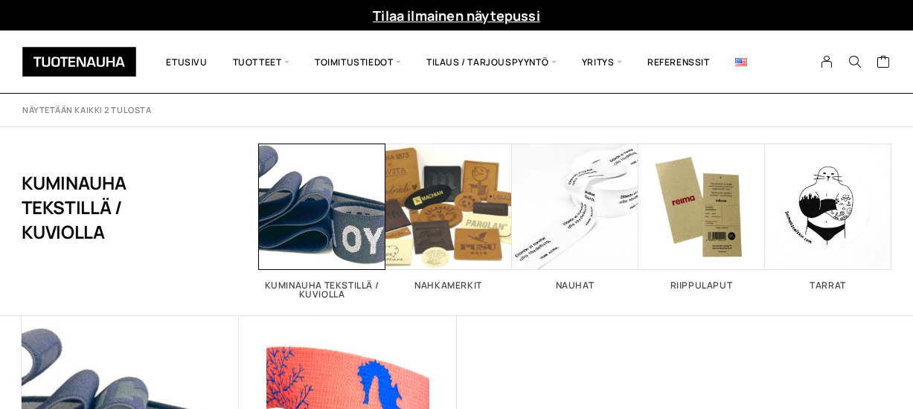 The image size is (913, 409). I want to click on h2: Kuminauha tekstillä / kuviolla, so click(322, 290).